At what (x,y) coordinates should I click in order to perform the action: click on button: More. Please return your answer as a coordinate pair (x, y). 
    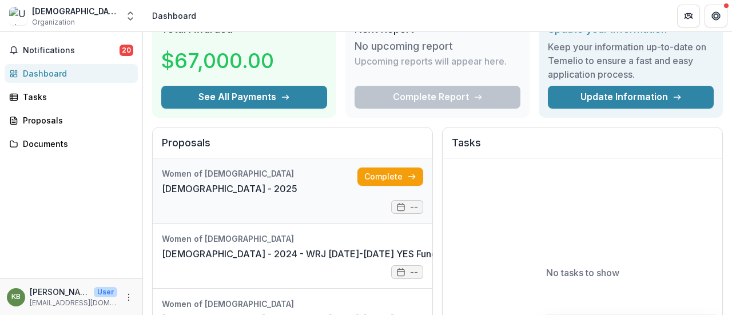
    Looking at the image, I should click on (129, 297).